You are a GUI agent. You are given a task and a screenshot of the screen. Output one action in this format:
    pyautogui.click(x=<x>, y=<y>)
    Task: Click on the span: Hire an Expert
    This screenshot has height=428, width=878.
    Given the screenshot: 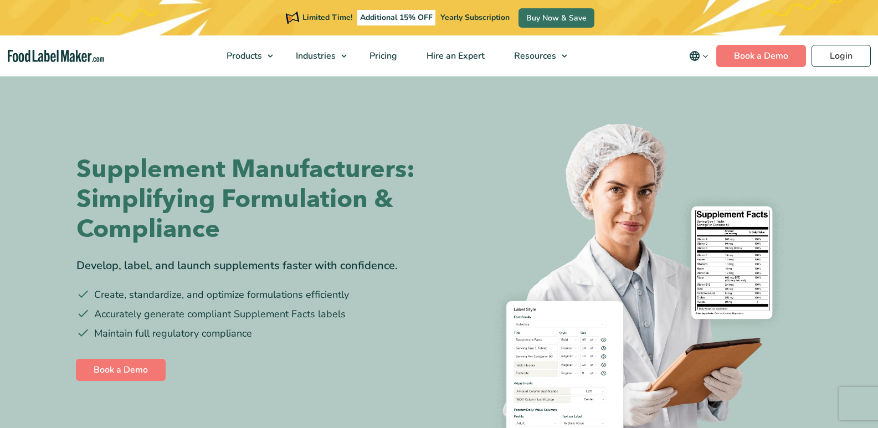 What is the action you would take?
    pyautogui.click(x=454, y=56)
    